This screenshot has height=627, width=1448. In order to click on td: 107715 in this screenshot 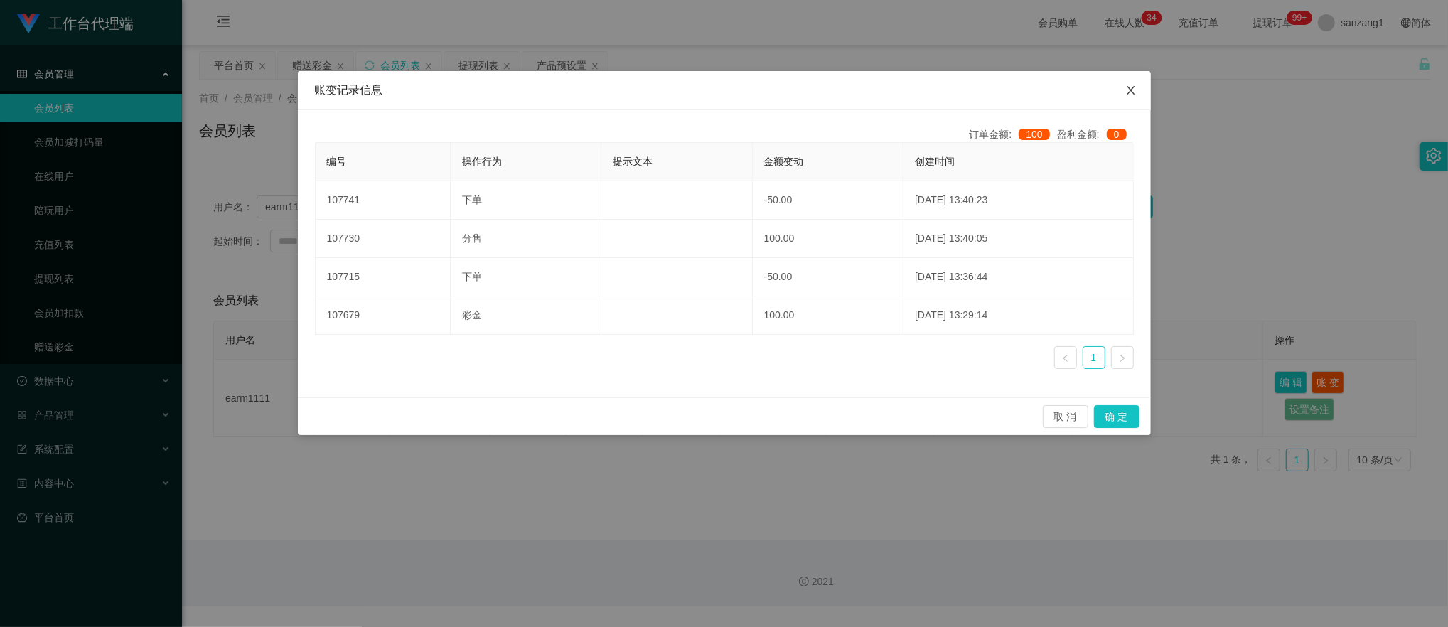, I will do `click(383, 277)`.